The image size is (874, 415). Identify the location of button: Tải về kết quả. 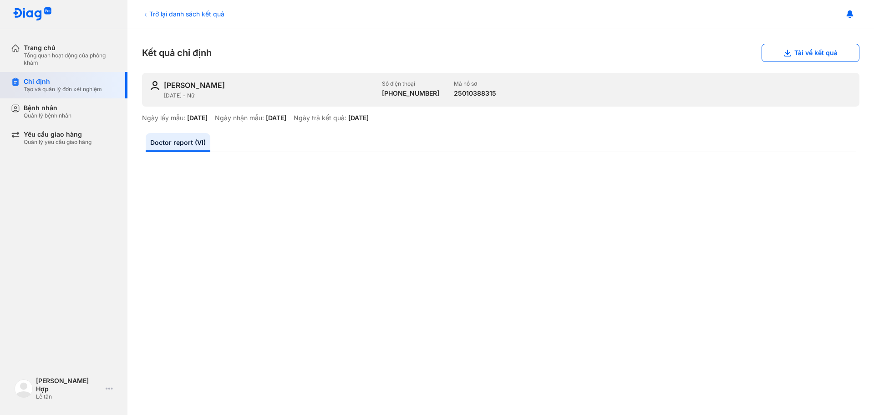
(811, 53).